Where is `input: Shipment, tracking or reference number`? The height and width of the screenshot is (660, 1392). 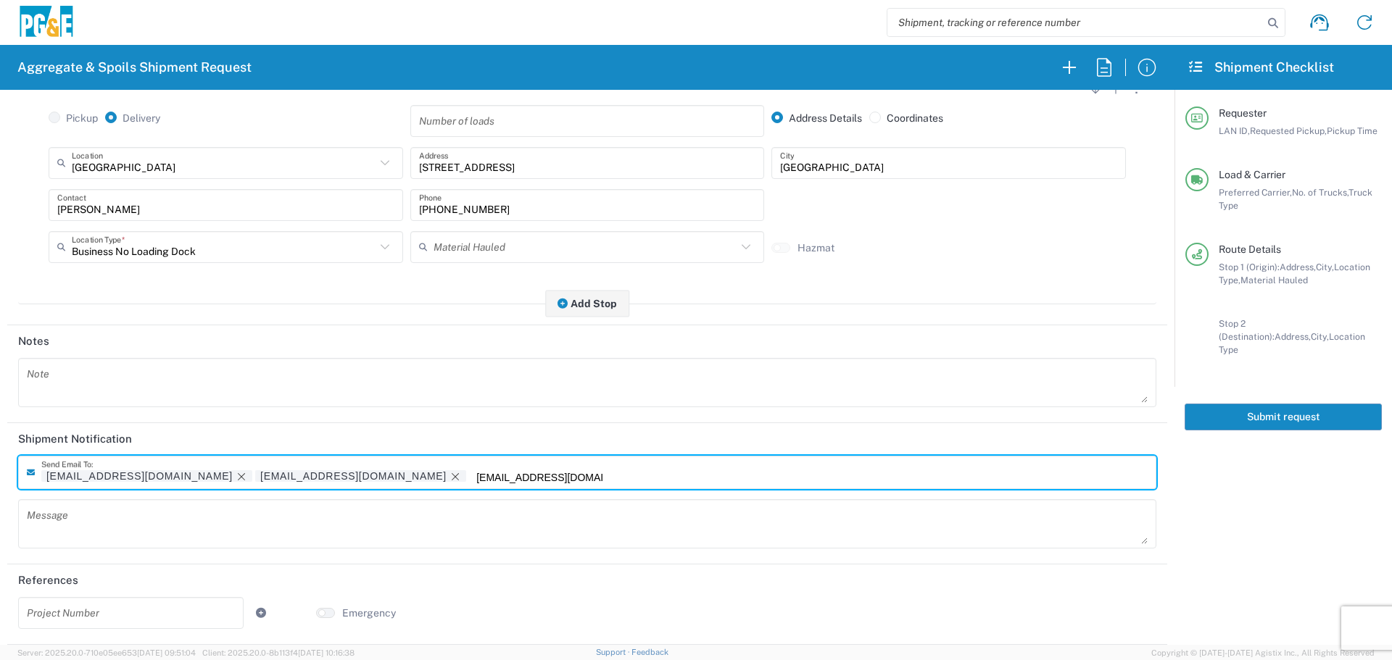
input: Shipment, tracking or reference number is located at coordinates (1075, 22).